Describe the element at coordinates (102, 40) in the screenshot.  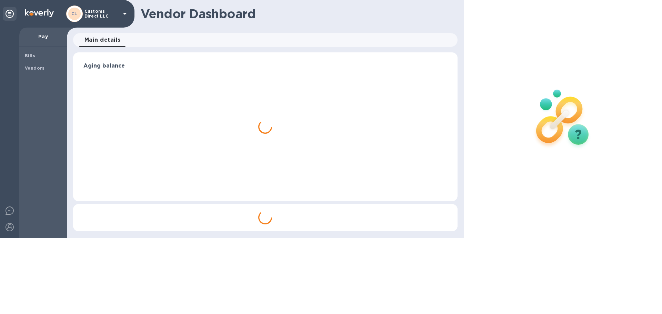
I see `span: Main details` at that location.